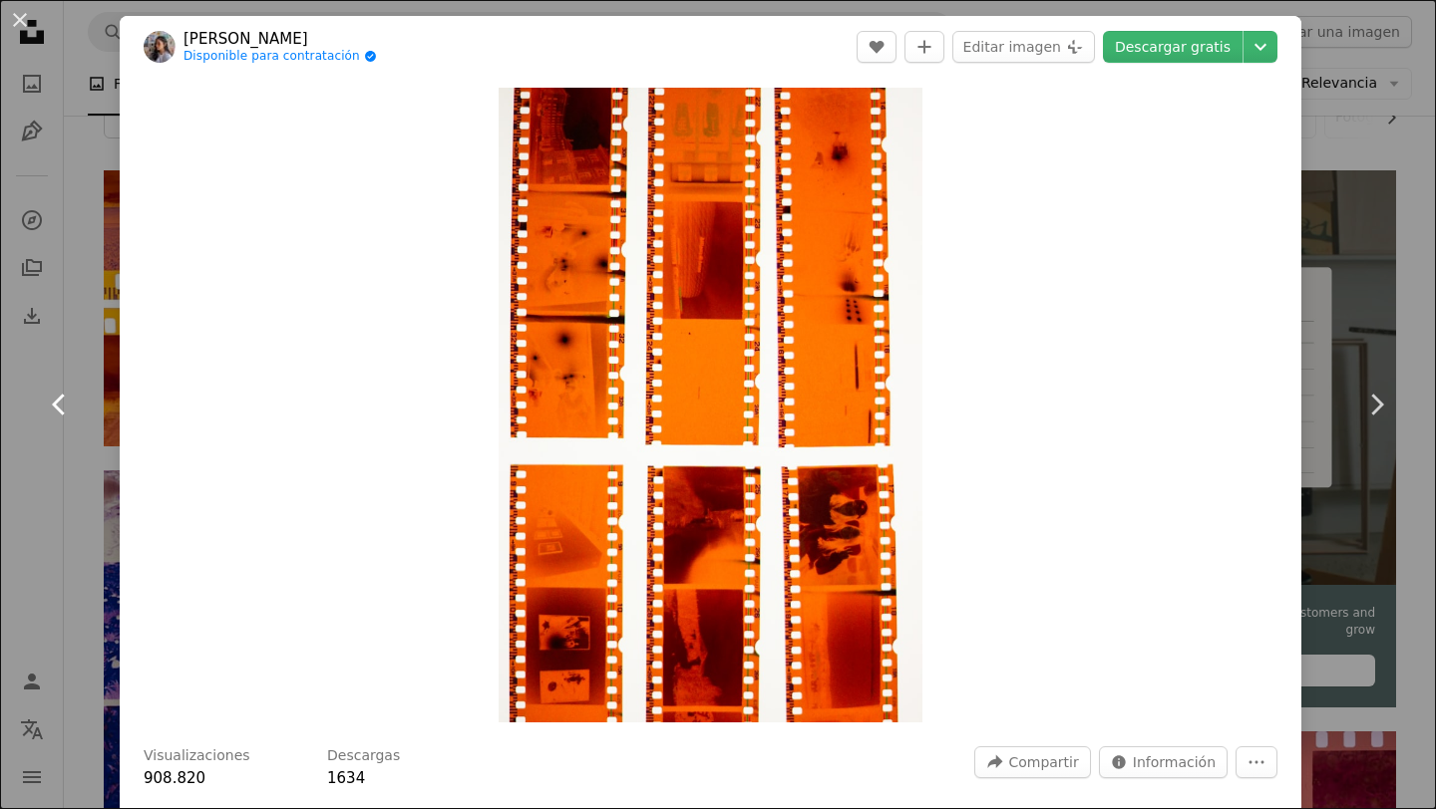 The width and height of the screenshot is (1436, 809). I want to click on button: Elegir el tamaño de descarga, so click(1260, 47).